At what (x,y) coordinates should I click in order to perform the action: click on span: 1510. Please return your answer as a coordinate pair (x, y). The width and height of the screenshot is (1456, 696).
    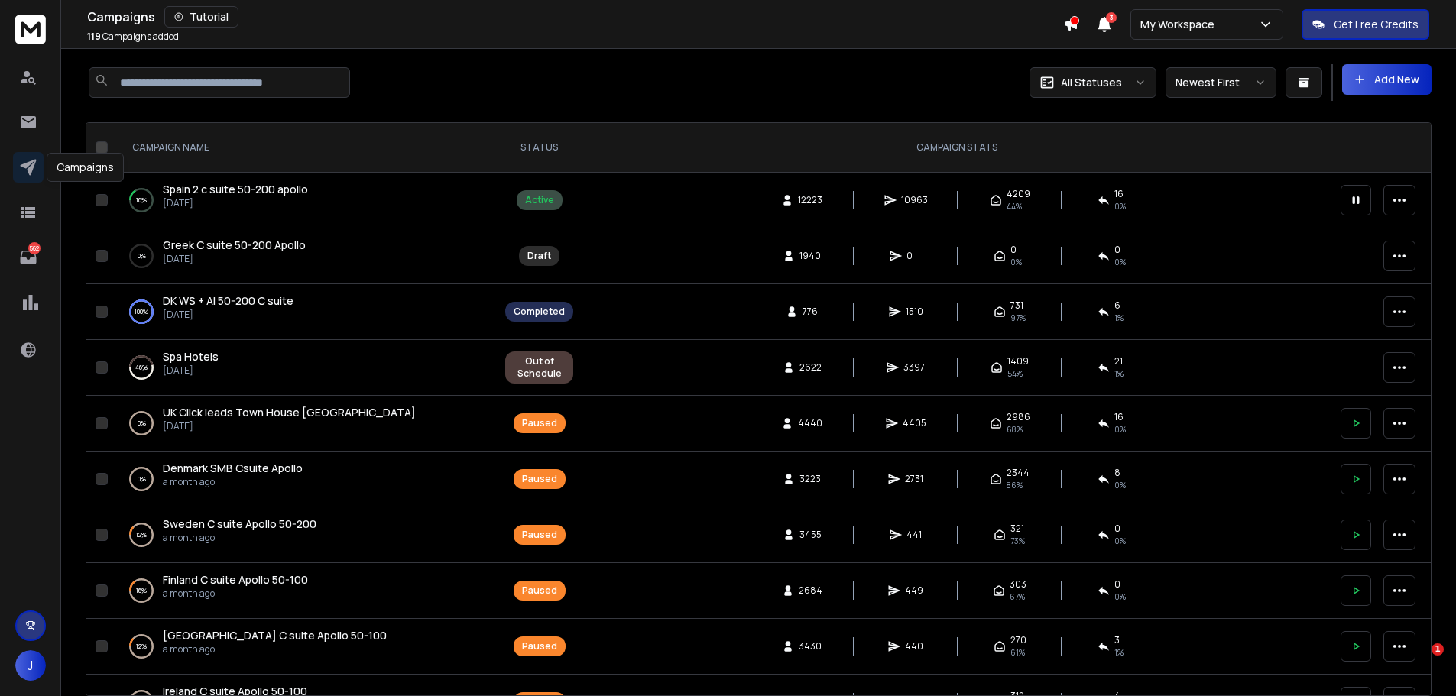
    Looking at the image, I should click on (914, 312).